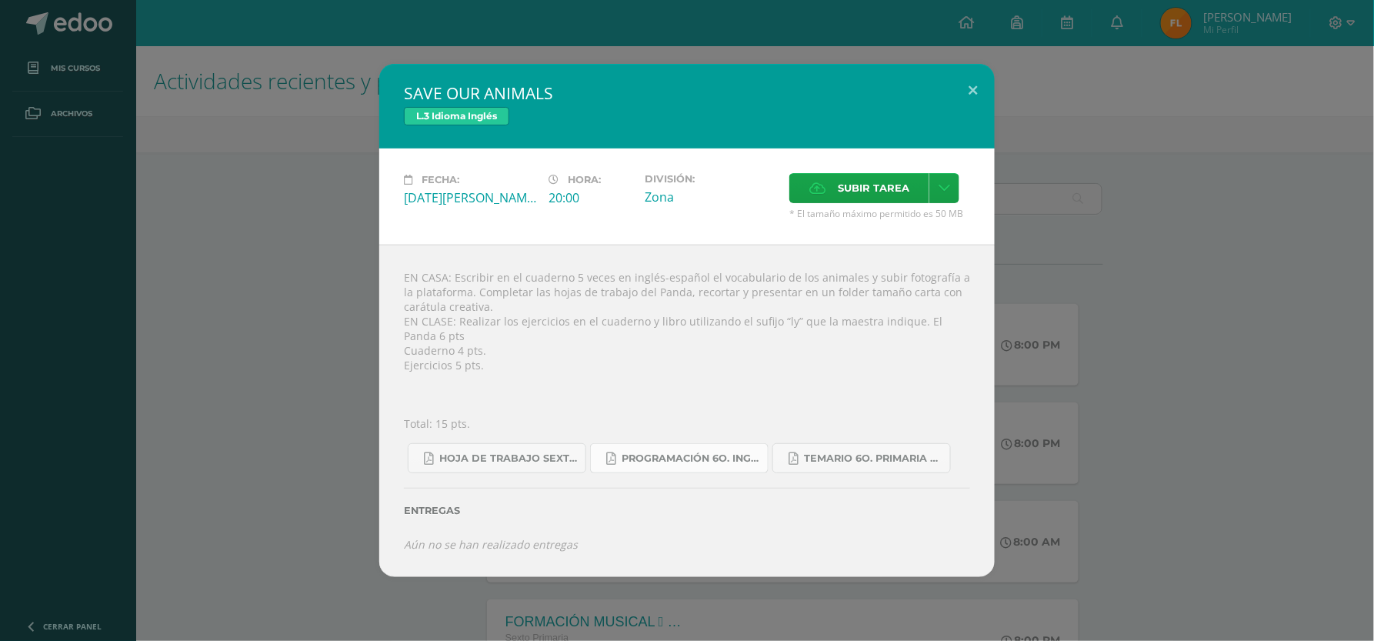  I want to click on span: * El tamaño máximo permitido es 50 MB, so click(879, 213).